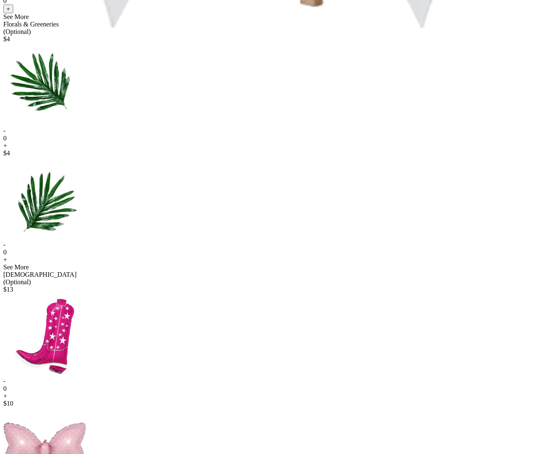  What do you see at coordinates (272, 28) in the screenshot?
I see `div: Florals & Greeneries` at bounding box center [272, 28].